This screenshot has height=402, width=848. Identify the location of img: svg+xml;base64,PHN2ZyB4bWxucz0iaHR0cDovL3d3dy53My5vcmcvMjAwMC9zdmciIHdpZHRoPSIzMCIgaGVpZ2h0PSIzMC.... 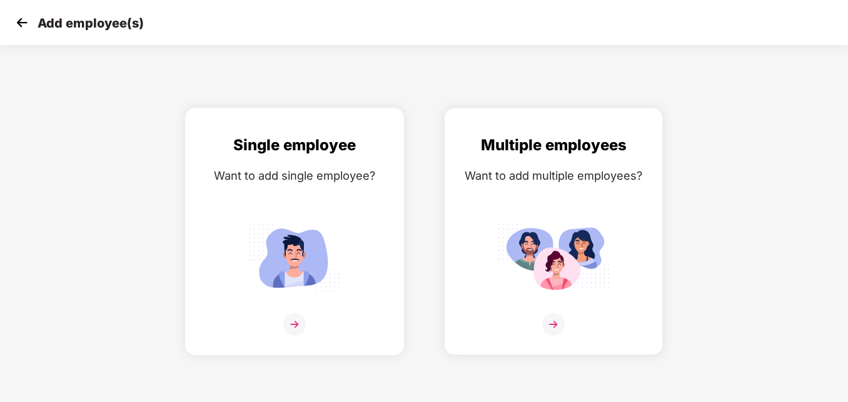
(22, 23).